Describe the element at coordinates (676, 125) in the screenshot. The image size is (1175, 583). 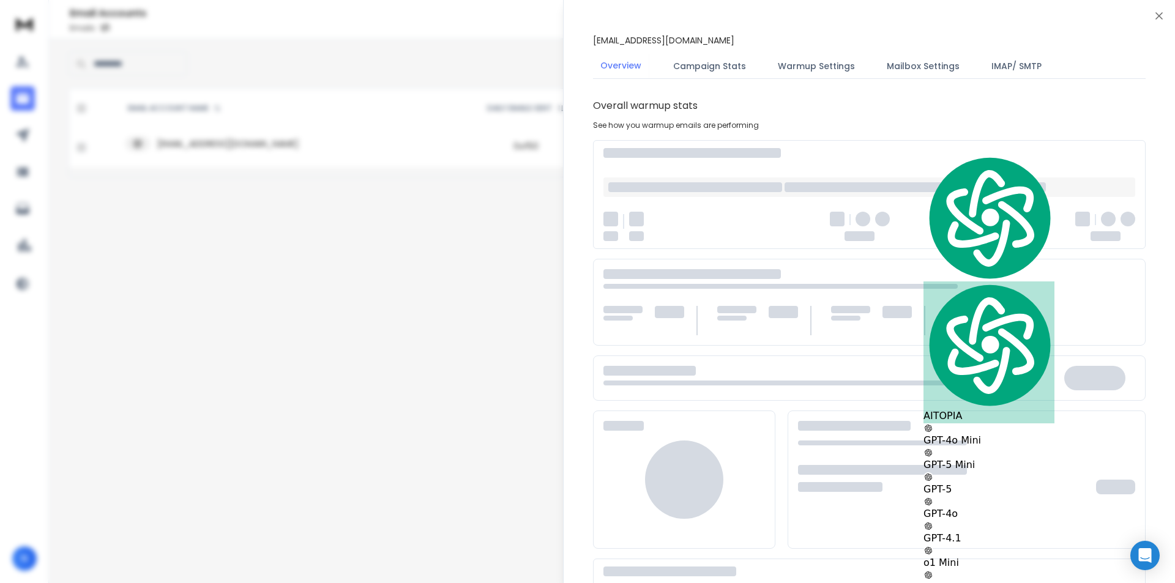
I see `p: See how you warmup emails are performing` at that location.